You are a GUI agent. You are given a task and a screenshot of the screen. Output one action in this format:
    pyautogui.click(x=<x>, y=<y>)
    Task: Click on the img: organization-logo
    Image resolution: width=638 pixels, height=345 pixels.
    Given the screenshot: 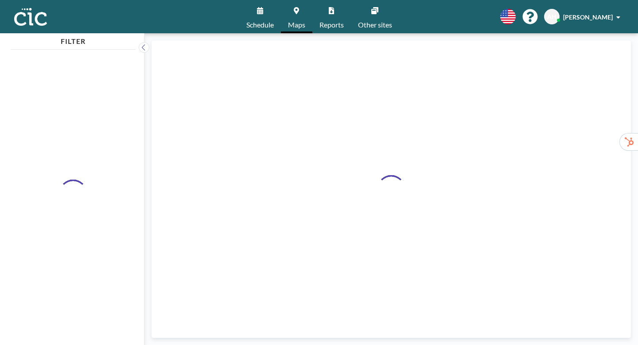 What is the action you would take?
    pyautogui.click(x=31, y=17)
    